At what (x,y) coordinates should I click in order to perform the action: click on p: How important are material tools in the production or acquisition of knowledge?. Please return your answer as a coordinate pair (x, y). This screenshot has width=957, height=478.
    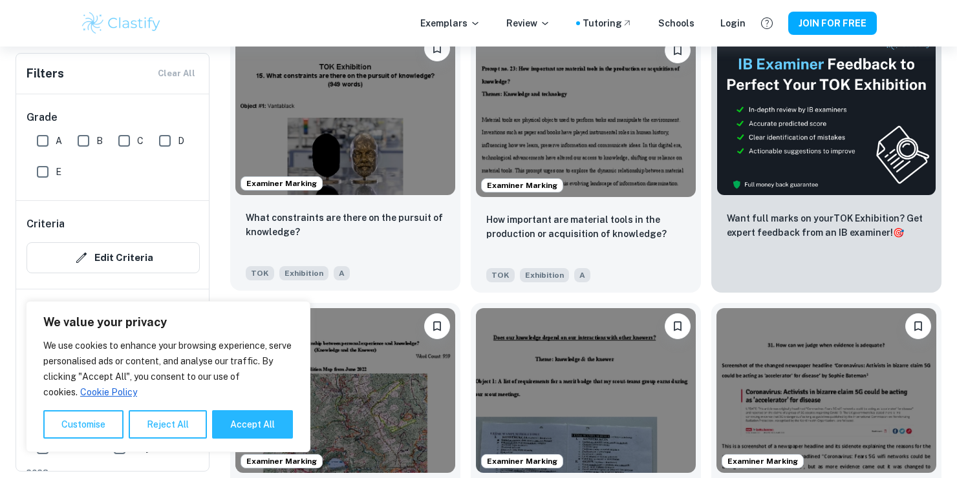
    Looking at the image, I should click on (586, 227).